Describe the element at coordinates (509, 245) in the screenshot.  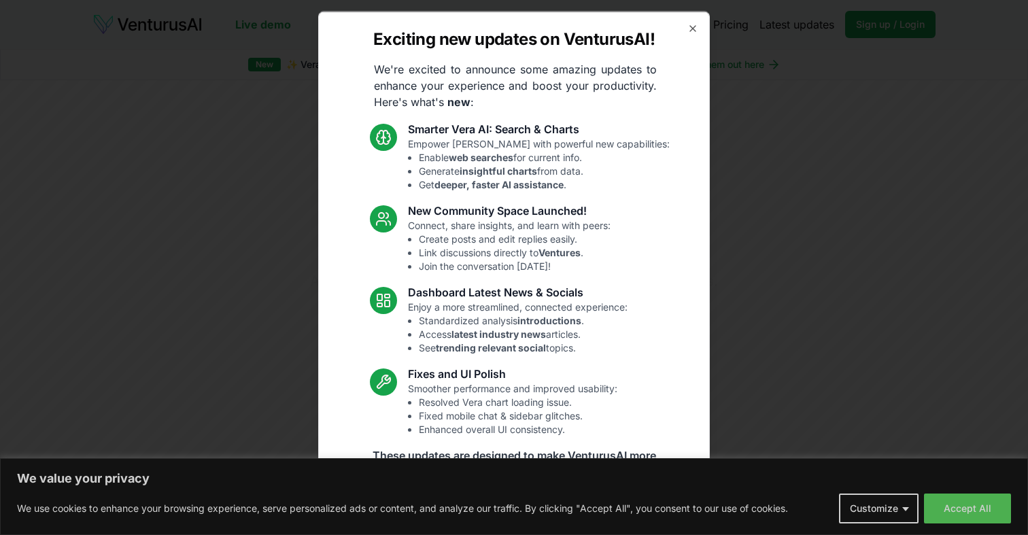
I see `p: Connect, share insights, and learn with peers:` at that location.